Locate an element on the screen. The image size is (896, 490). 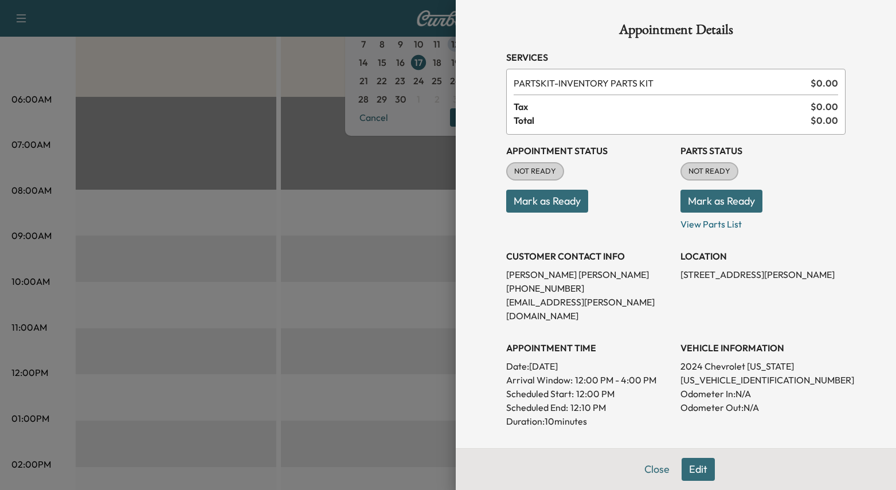
h3: Parts Status is located at coordinates (763, 151).